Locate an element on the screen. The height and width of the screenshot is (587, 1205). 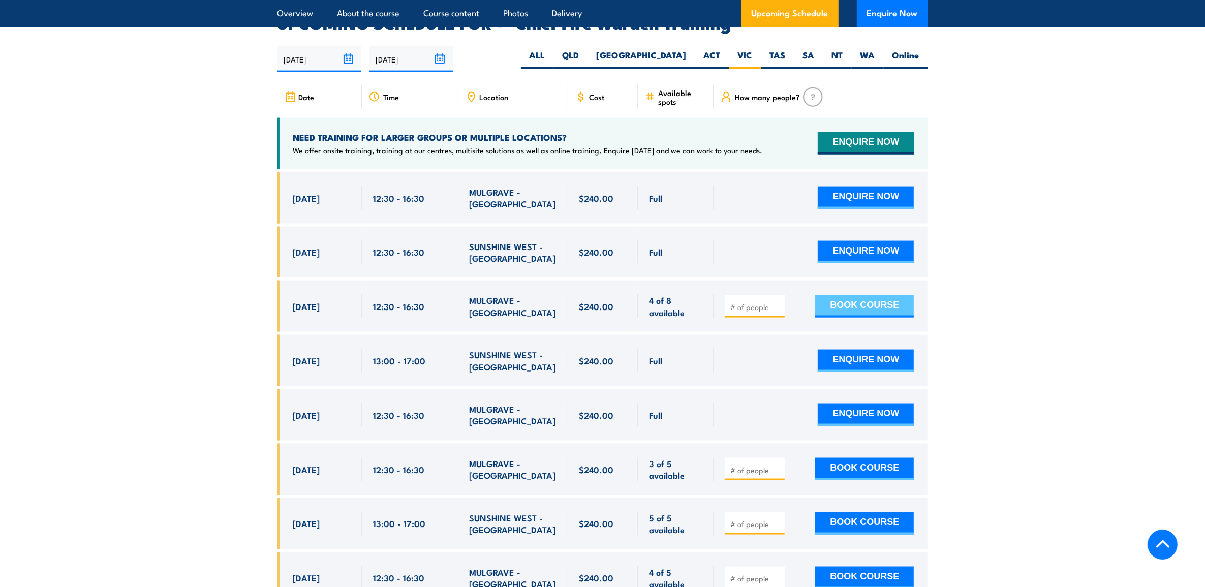
input: From date is located at coordinates (319, 59).